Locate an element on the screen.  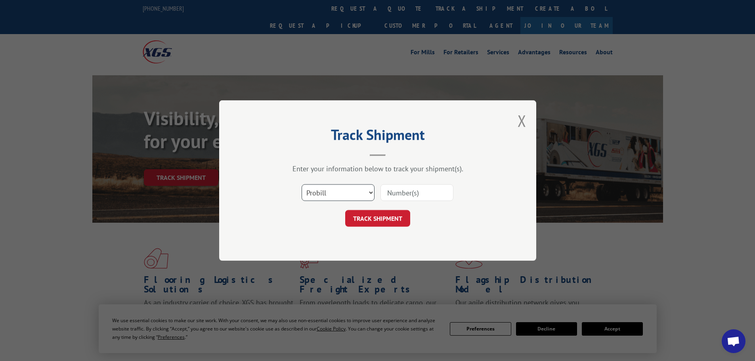
button: TRACK SHIPMENT is located at coordinates (378, 218).